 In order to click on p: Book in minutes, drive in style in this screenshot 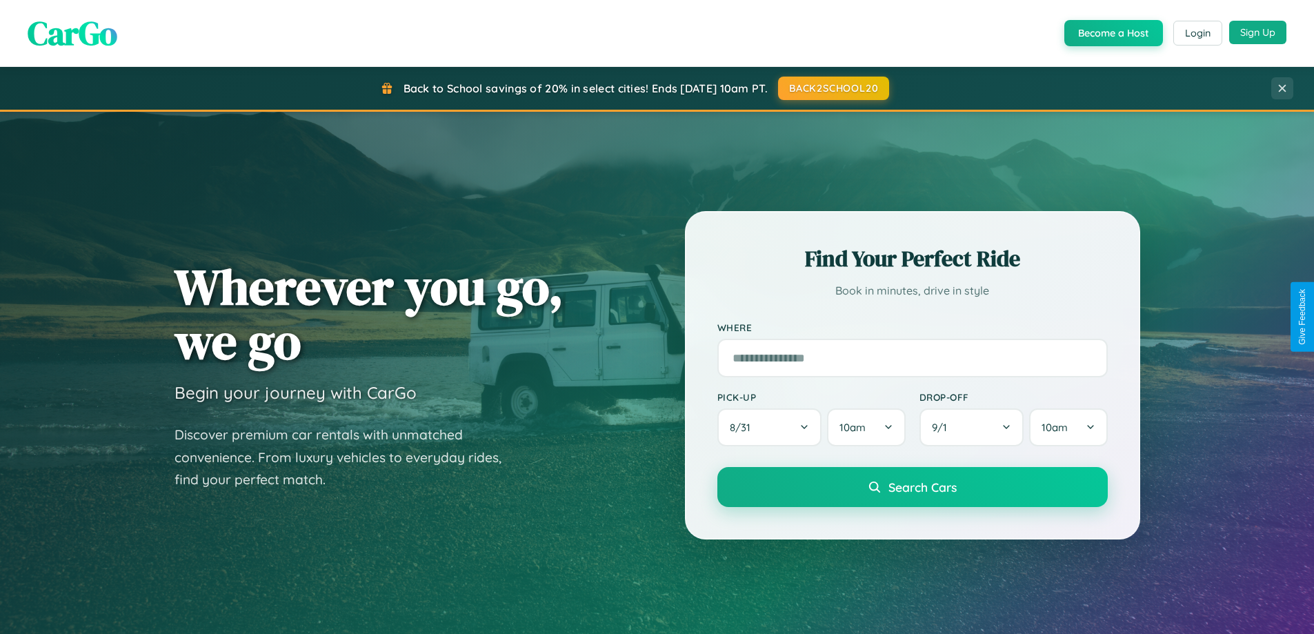, I will do `click(913, 290)`.